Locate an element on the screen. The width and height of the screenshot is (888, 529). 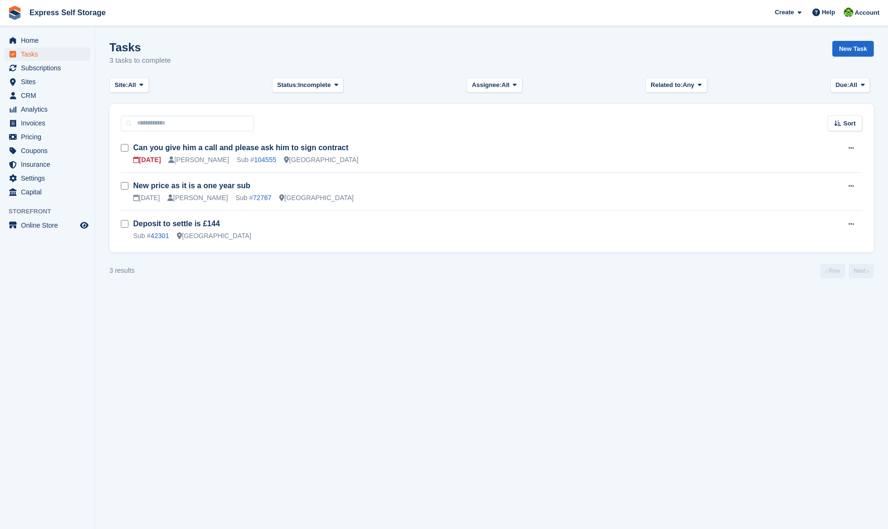
a: 104555 is located at coordinates (265, 160).